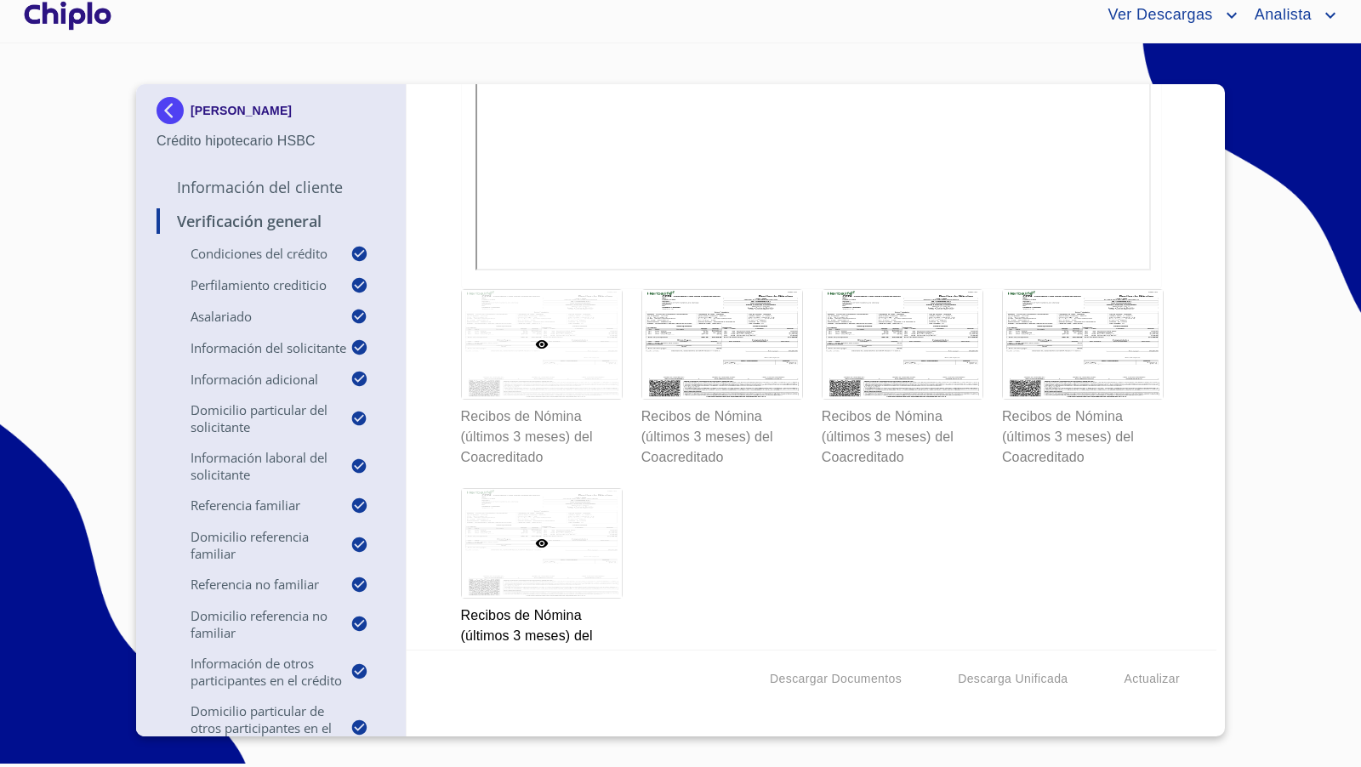  I want to click on p: Información del Solicitante, so click(253, 348).